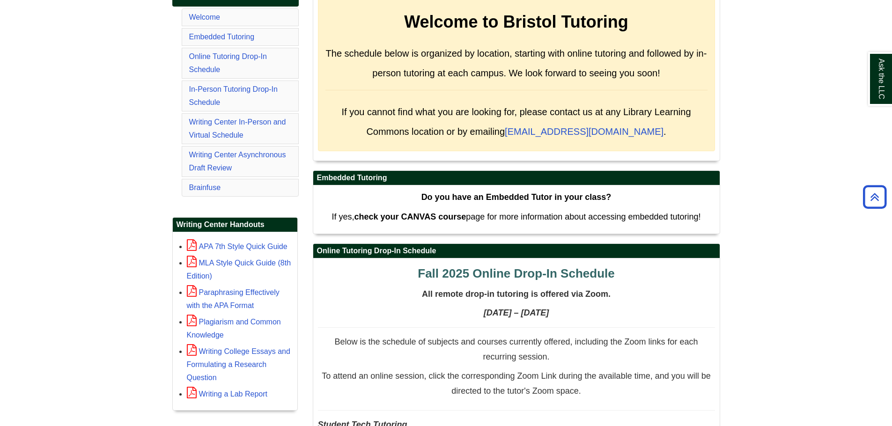 Image resolution: width=892 pixels, height=426 pixels. Describe the element at coordinates (238, 364) in the screenshot. I see `a: Writing College Essays and Formulating a Research Question` at that location.